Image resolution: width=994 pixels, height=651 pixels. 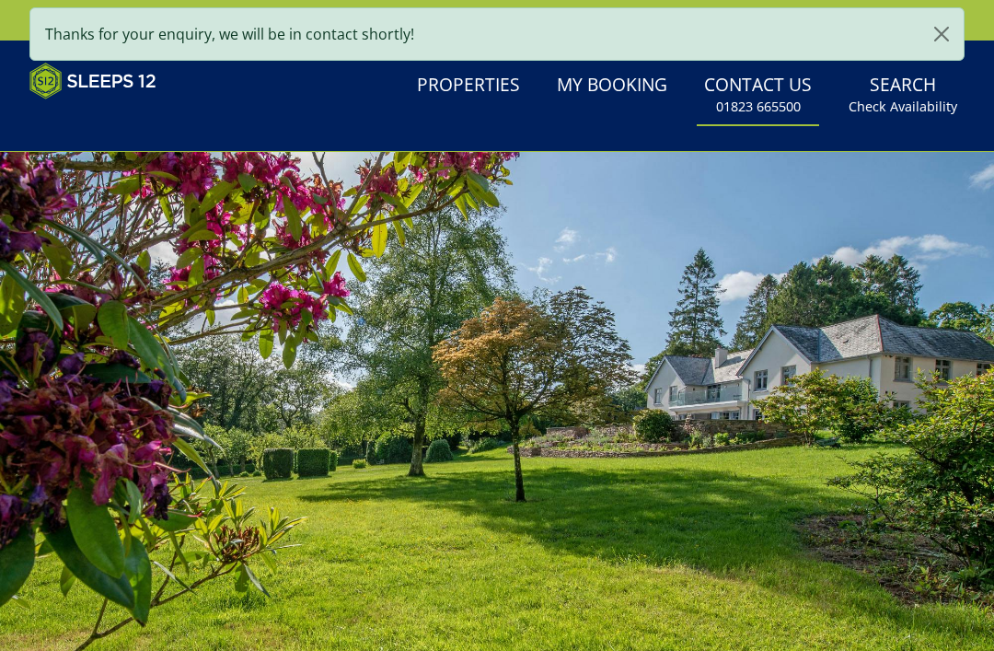 I want to click on a: Properties, so click(x=469, y=86).